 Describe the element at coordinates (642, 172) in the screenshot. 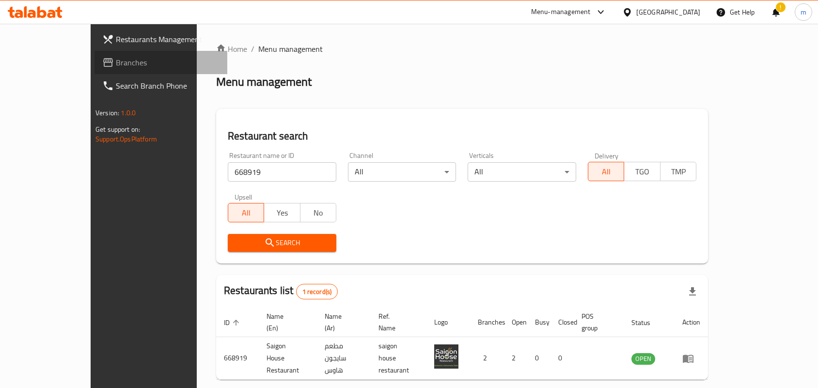

I see `button: TGO` at that location.